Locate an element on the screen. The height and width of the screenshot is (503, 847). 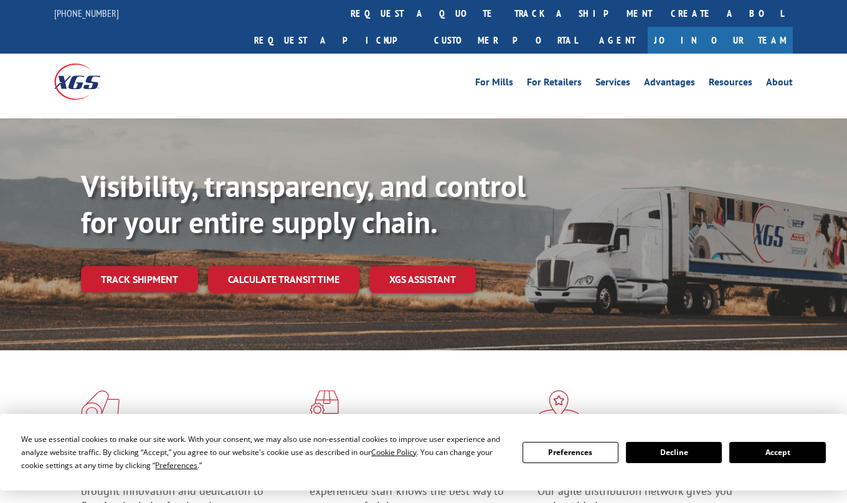
div: We use essential cookies to make our site work. With your consent, we may also use non-essential ... is located at coordinates (264, 452).